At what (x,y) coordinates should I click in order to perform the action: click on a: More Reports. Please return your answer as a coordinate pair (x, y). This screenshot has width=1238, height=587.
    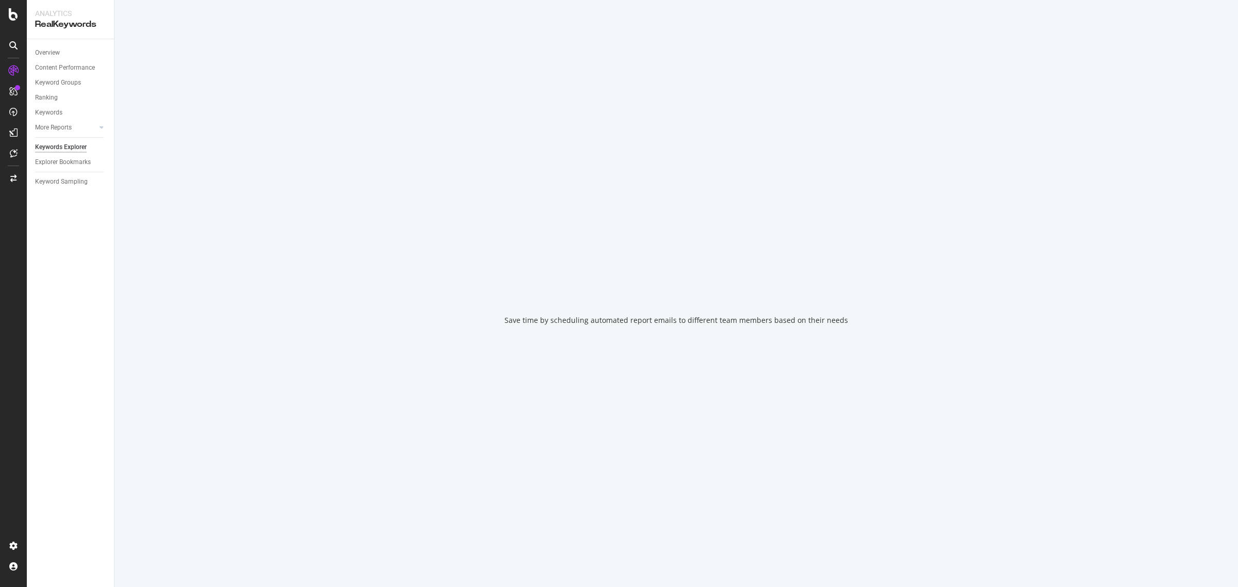
    Looking at the image, I should click on (66, 127).